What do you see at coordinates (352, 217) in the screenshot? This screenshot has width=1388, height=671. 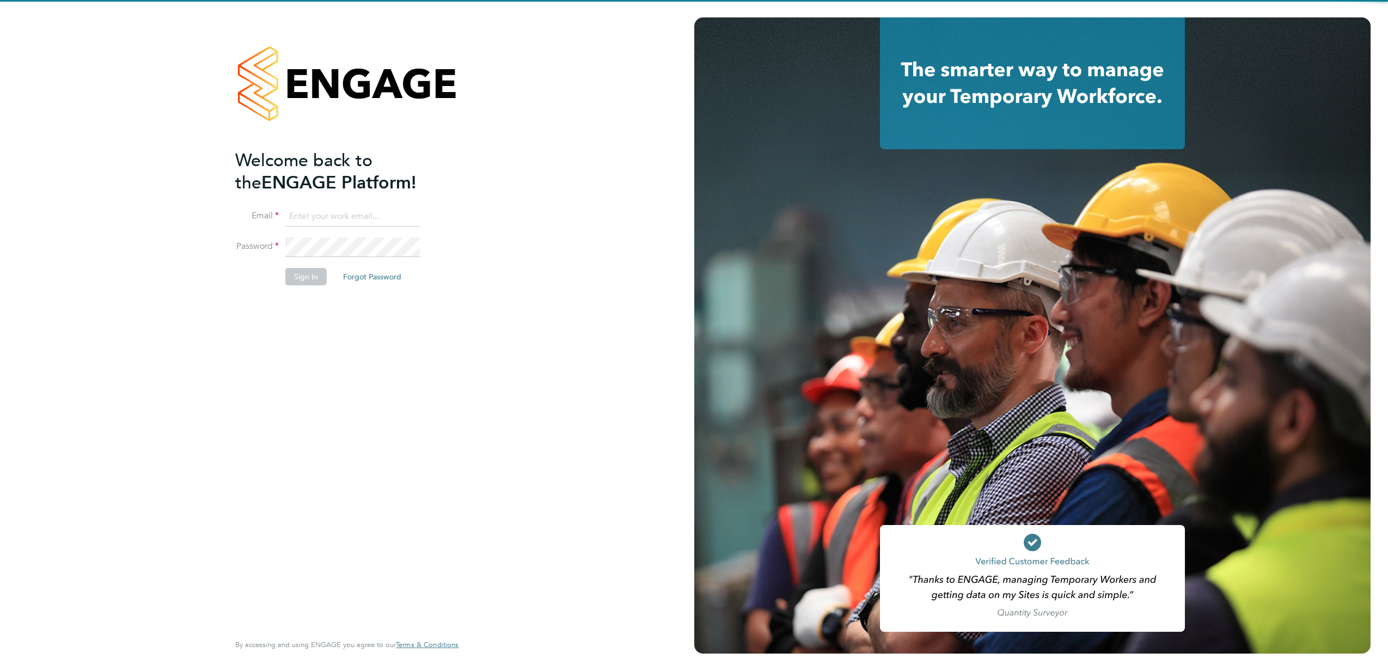 I see `input: Enter your work email...` at bounding box center [352, 217].